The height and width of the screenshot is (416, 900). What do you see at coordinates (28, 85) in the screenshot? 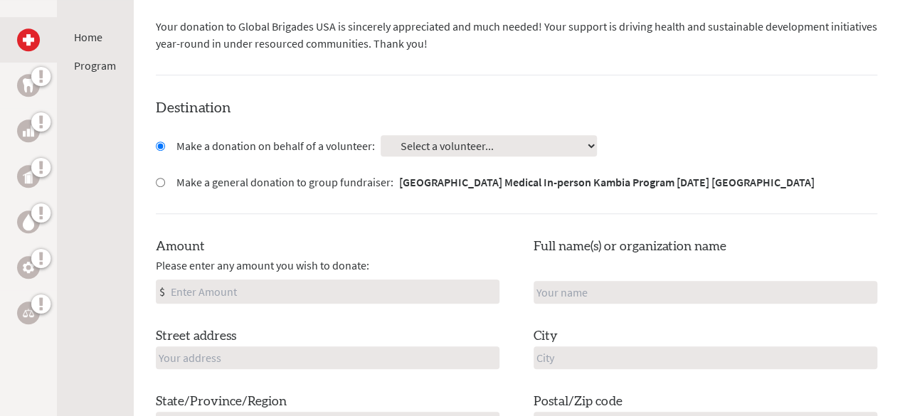
I see `a: Dental` at bounding box center [28, 85].